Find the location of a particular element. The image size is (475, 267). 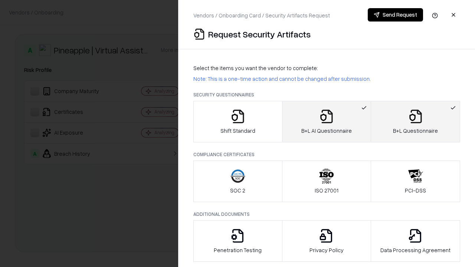

p: B+L Questionnaire is located at coordinates (415, 130).